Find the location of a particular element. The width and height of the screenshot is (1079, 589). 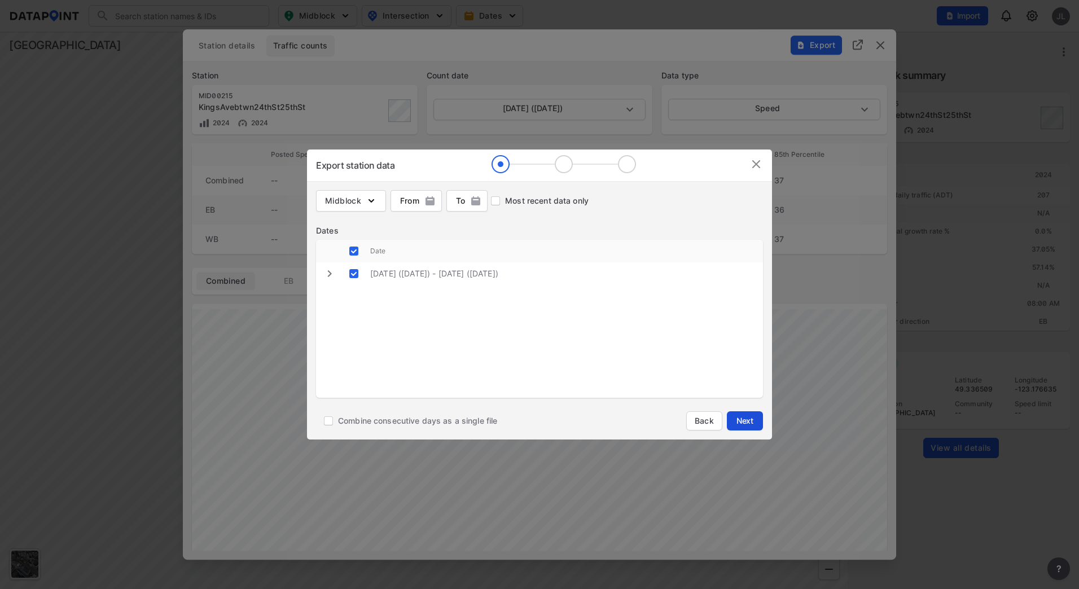

span: Midblock is located at coordinates (351, 201).